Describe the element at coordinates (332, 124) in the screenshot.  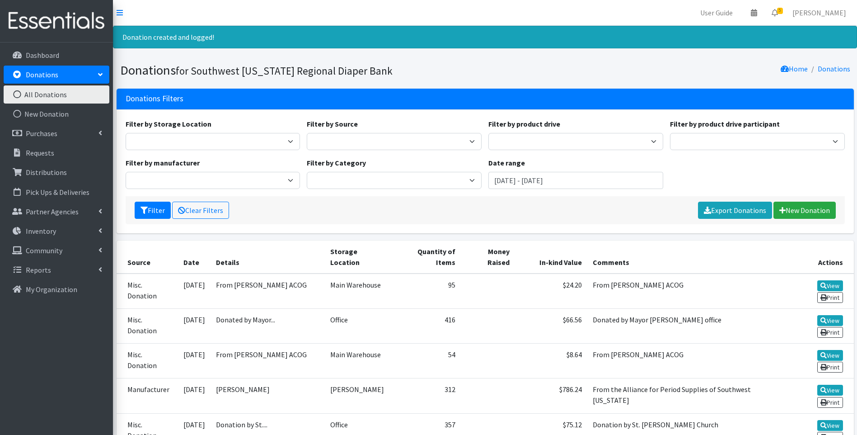
I see `label: Filter by Source` at that location.